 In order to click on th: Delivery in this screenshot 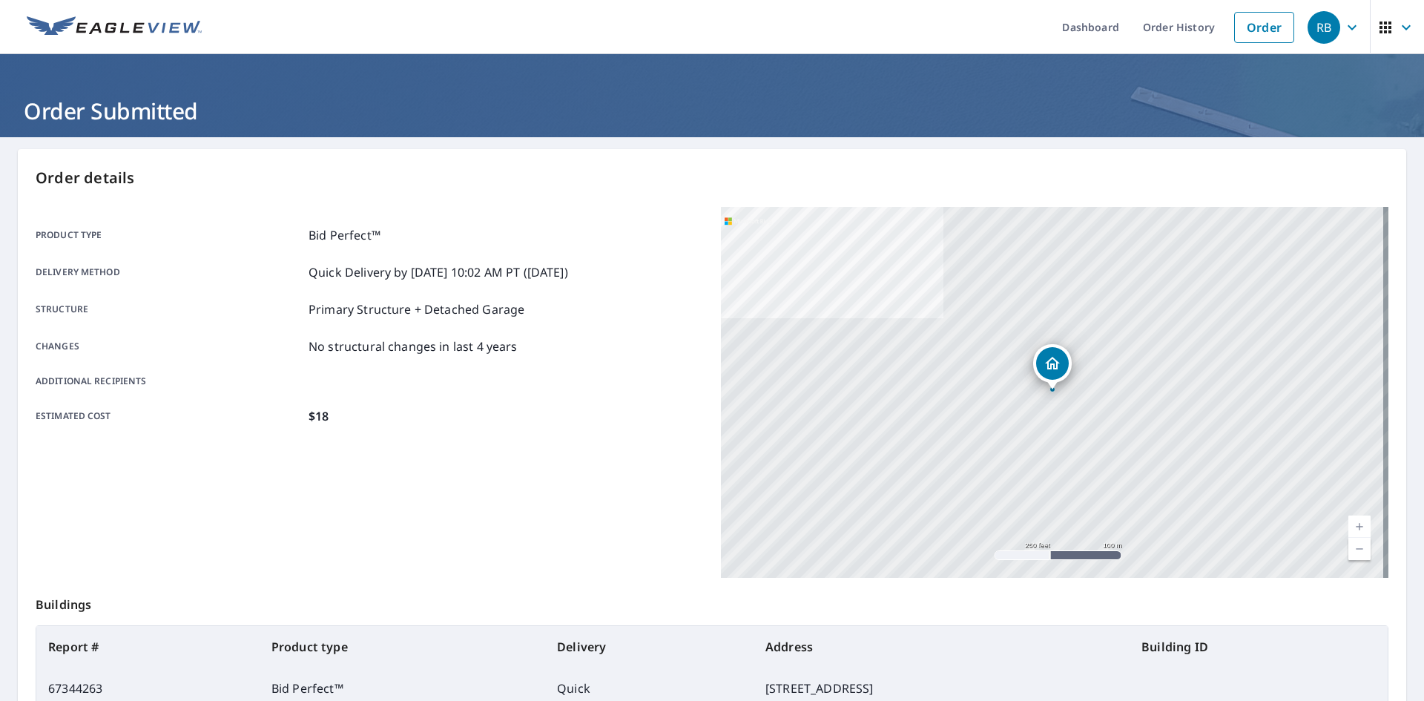, I will do `click(649, 647)`.